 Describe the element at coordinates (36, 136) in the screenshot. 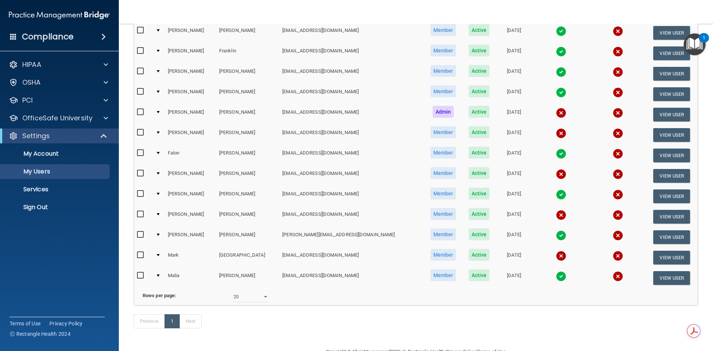

I see `p: Settings` at that location.